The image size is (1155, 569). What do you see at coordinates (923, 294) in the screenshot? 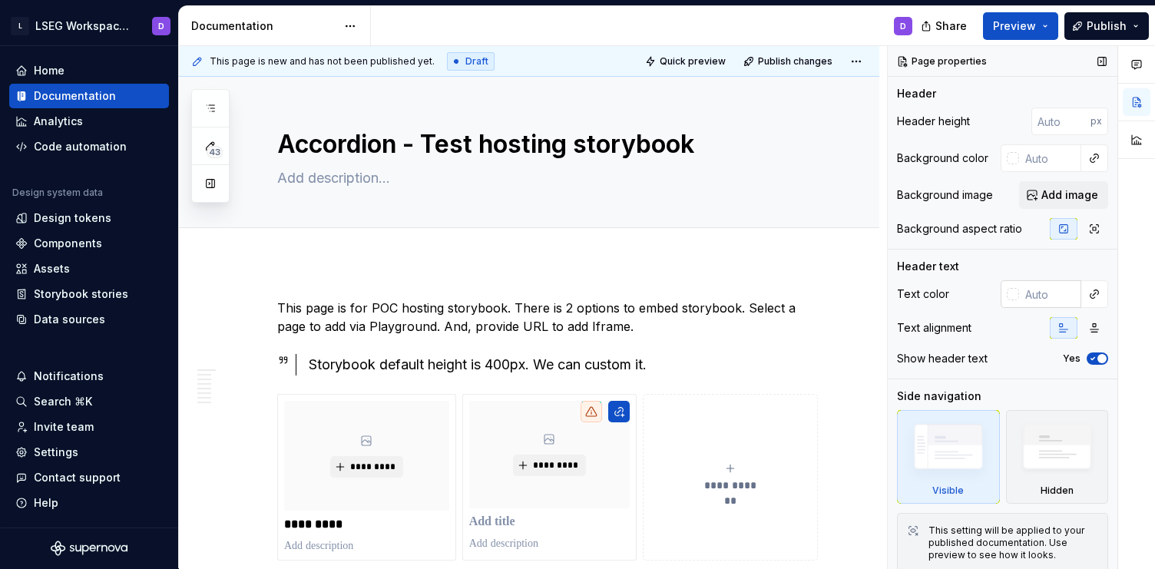
I see `div: Text color` at bounding box center [923, 294].